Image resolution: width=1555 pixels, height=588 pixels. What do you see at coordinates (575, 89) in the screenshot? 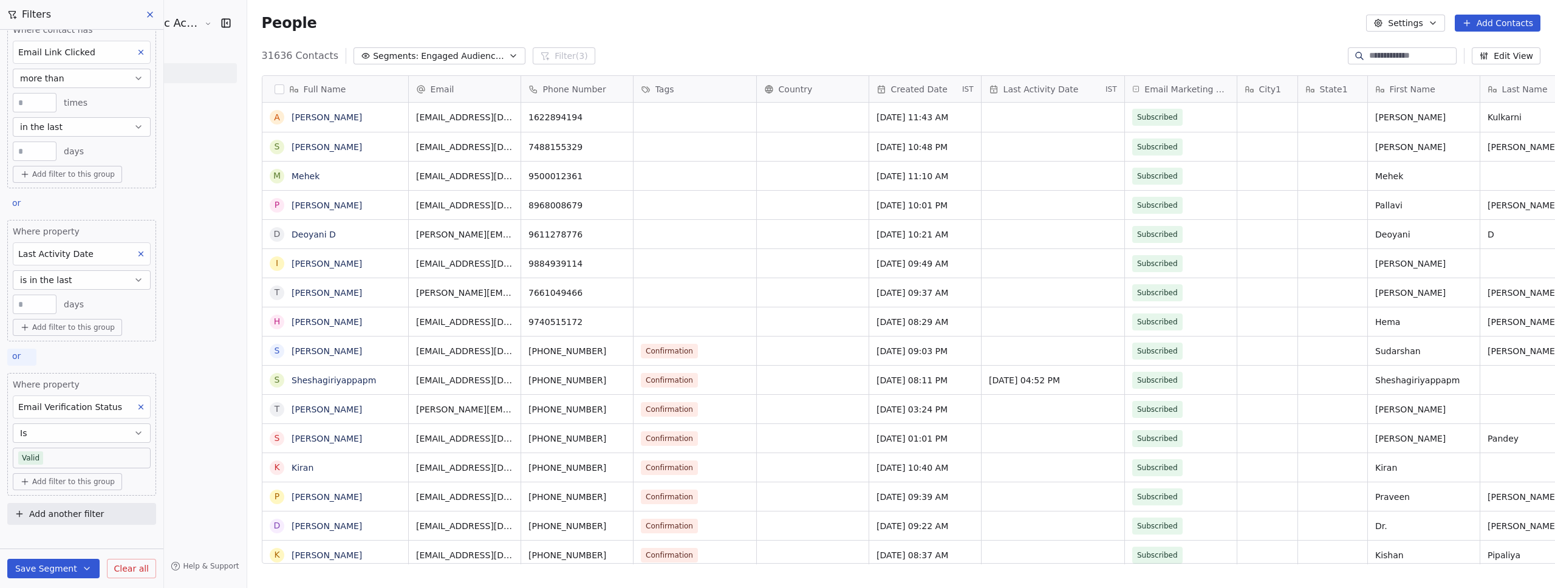
I see `span: Phone Number` at bounding box center [575, 89].